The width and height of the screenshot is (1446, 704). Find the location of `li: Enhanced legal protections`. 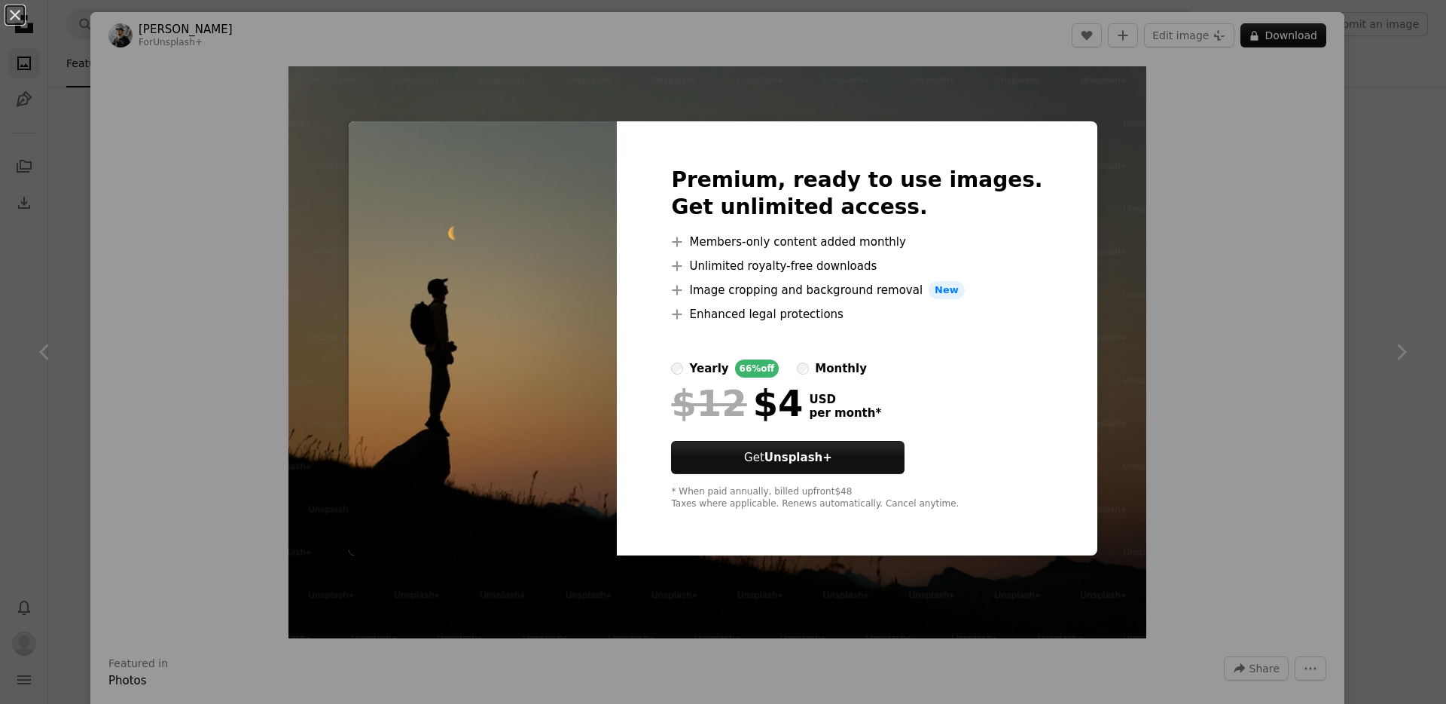

li: Enhanced legal protections is located at coordinates (857, 314).